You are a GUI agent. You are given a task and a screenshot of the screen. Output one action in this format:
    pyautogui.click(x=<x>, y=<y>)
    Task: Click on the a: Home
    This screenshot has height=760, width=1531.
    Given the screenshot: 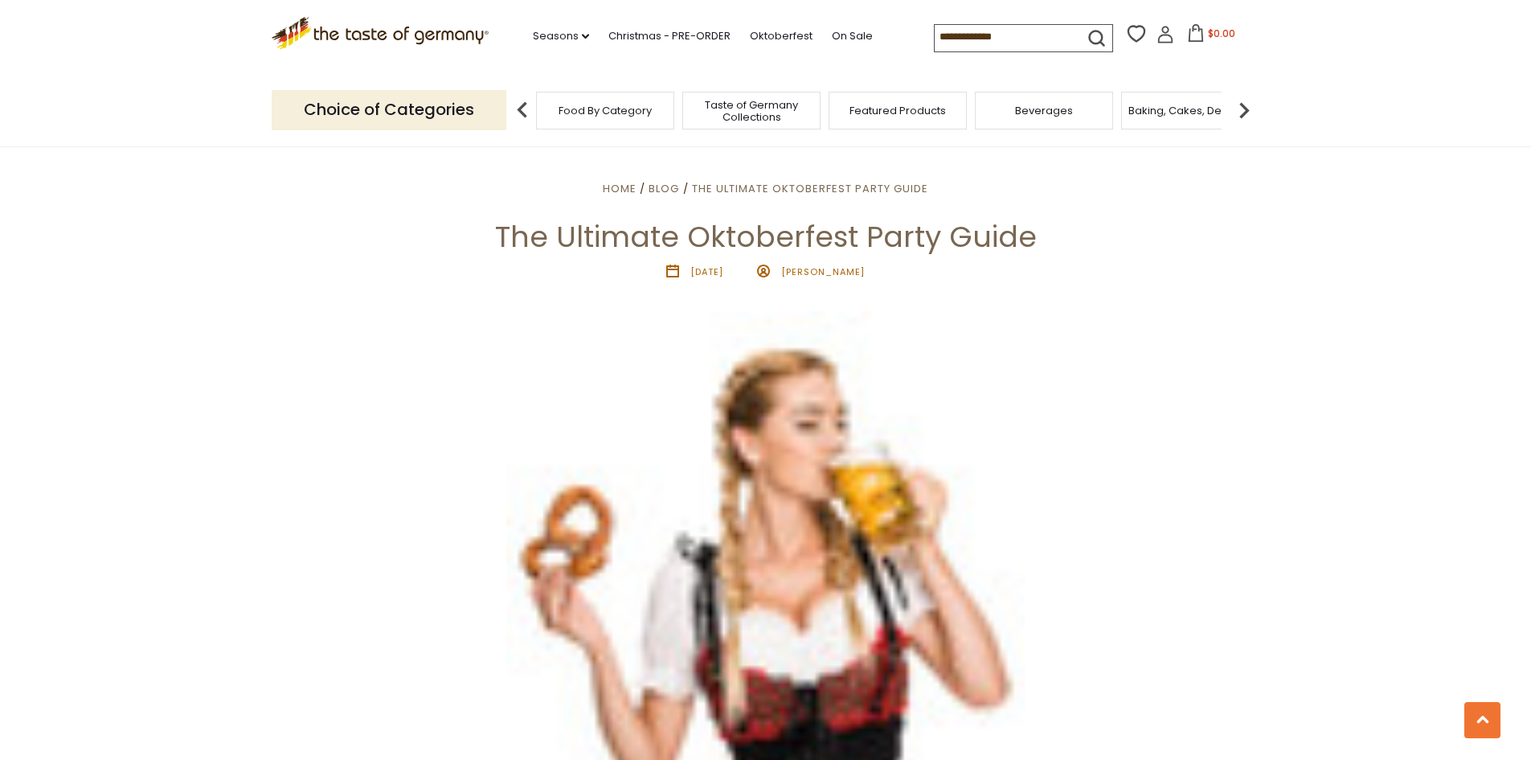 What is the action you would take?
    pyautogui.click(x=620, y=188)
    